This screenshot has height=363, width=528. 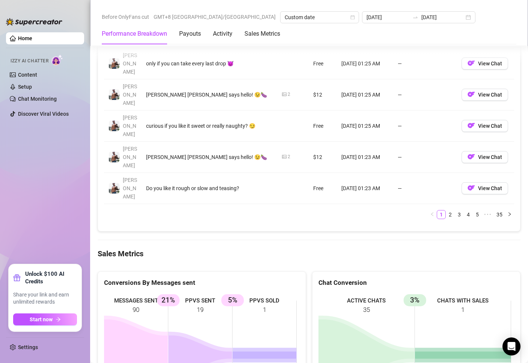 I want to click on li: 35, so click(x=500, y=215).